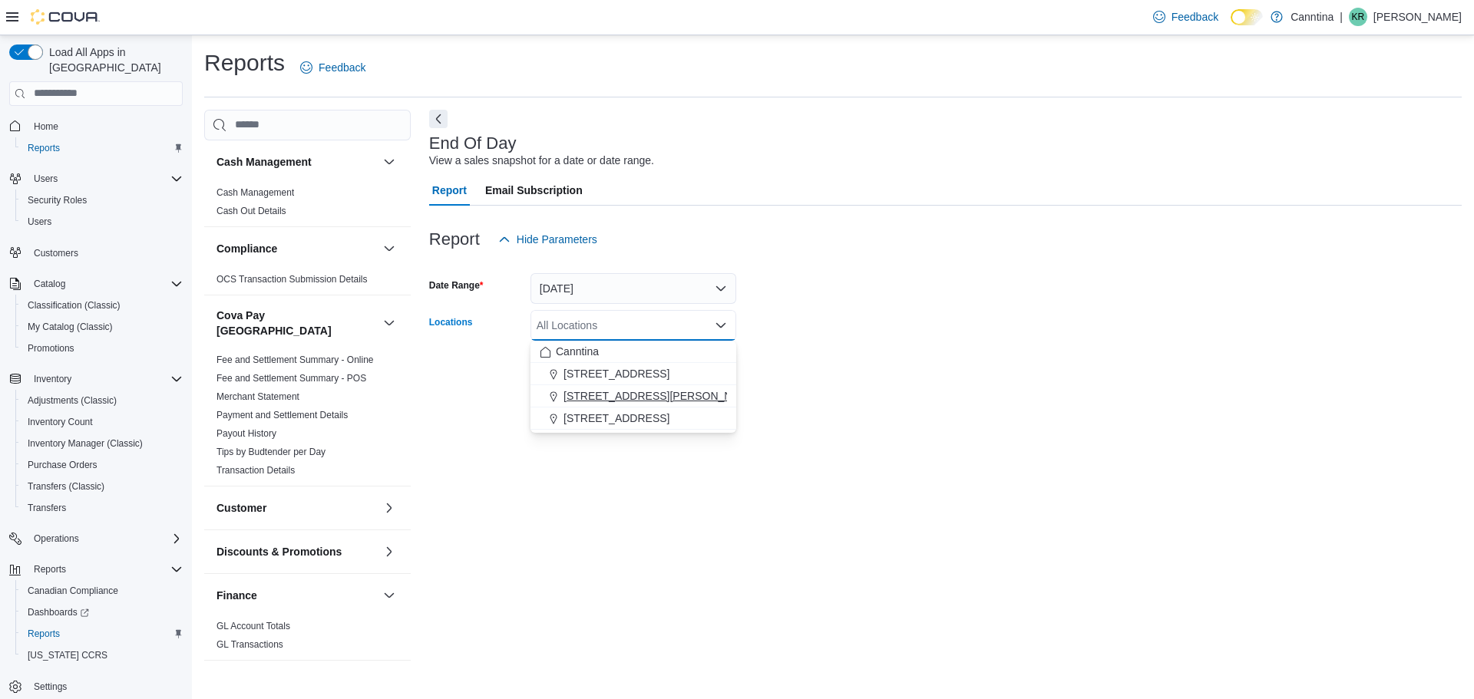  Describe the element at coordinates (102, 327) in the screenshot. I see `button: My Catalog (Classic)` at that location.